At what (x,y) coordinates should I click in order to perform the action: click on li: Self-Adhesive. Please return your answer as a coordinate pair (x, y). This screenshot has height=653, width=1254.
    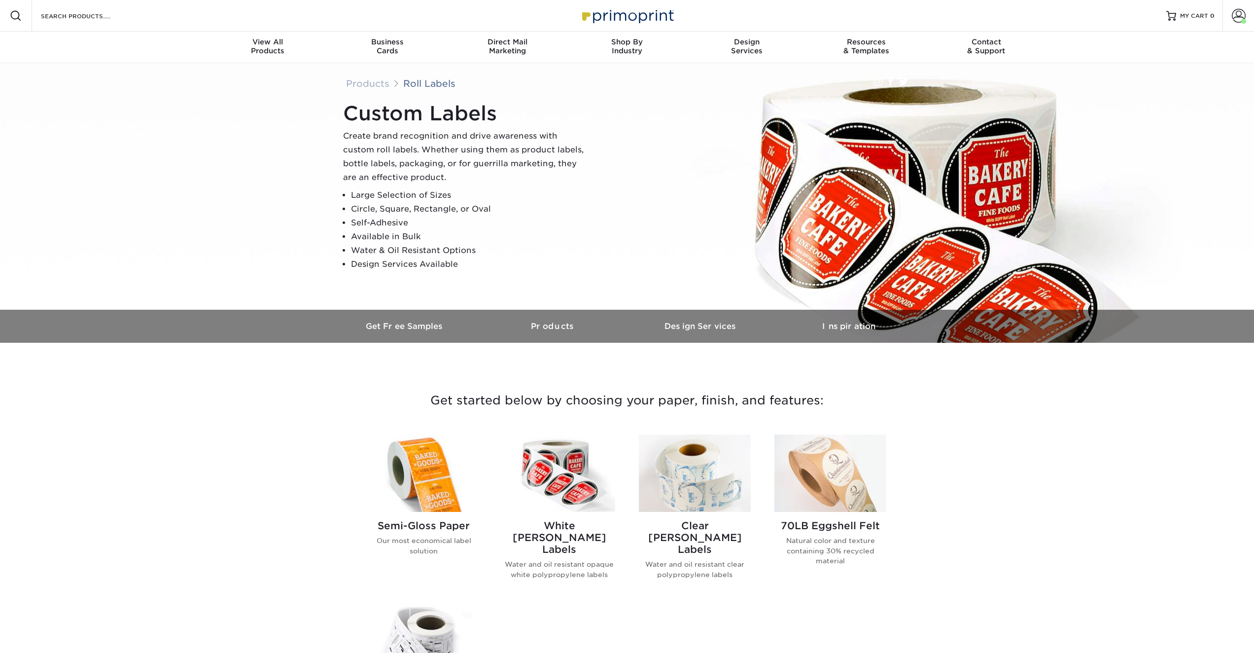
    Looking at the image, I should click on (470, 223).